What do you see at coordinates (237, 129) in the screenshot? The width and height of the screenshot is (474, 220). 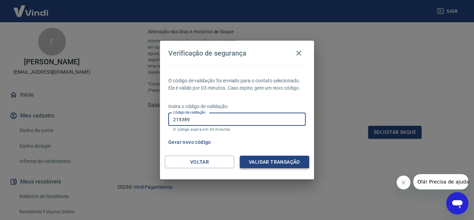 I see `p: O código expira em 03 minutos.` at bounding box center [237, 129].